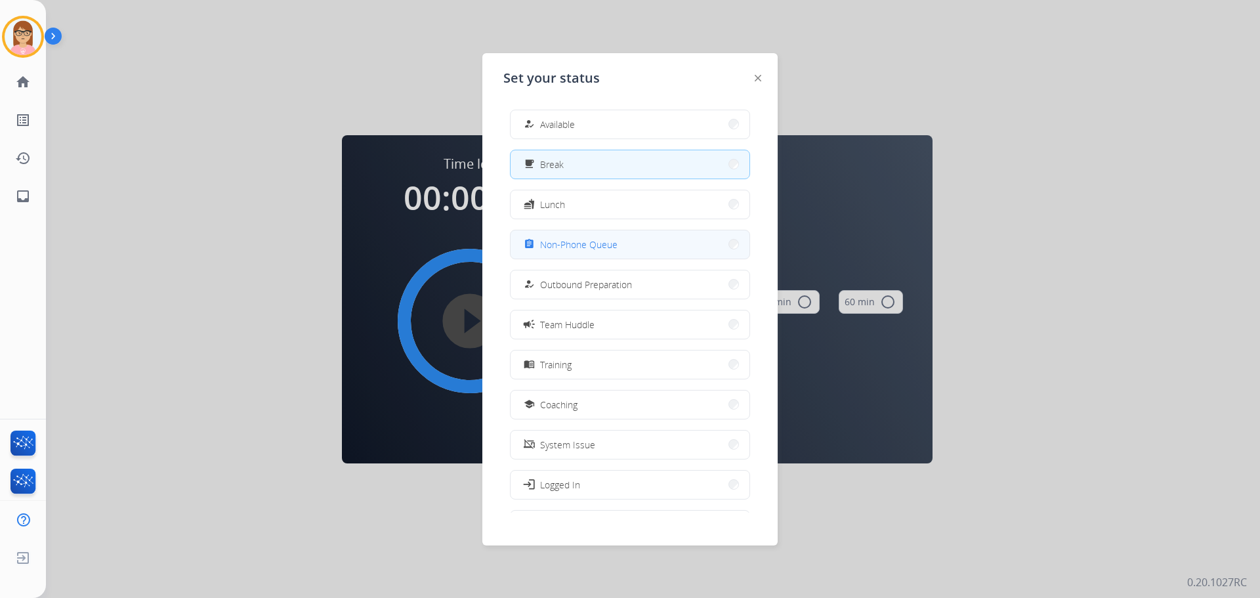 The width and height of the screenshot is (1260, 598). What do you see at coordinates (529, 164) in the screenshot?
I see `mat-icon: free_breakfast` at bounding box center [529, 164].